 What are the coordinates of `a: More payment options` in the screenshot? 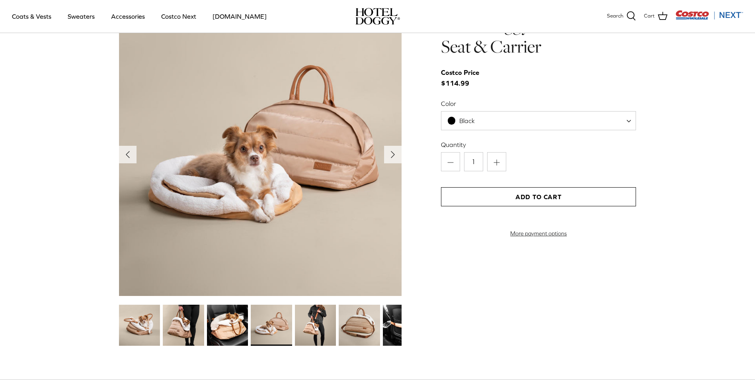 It's located at (538, 233).